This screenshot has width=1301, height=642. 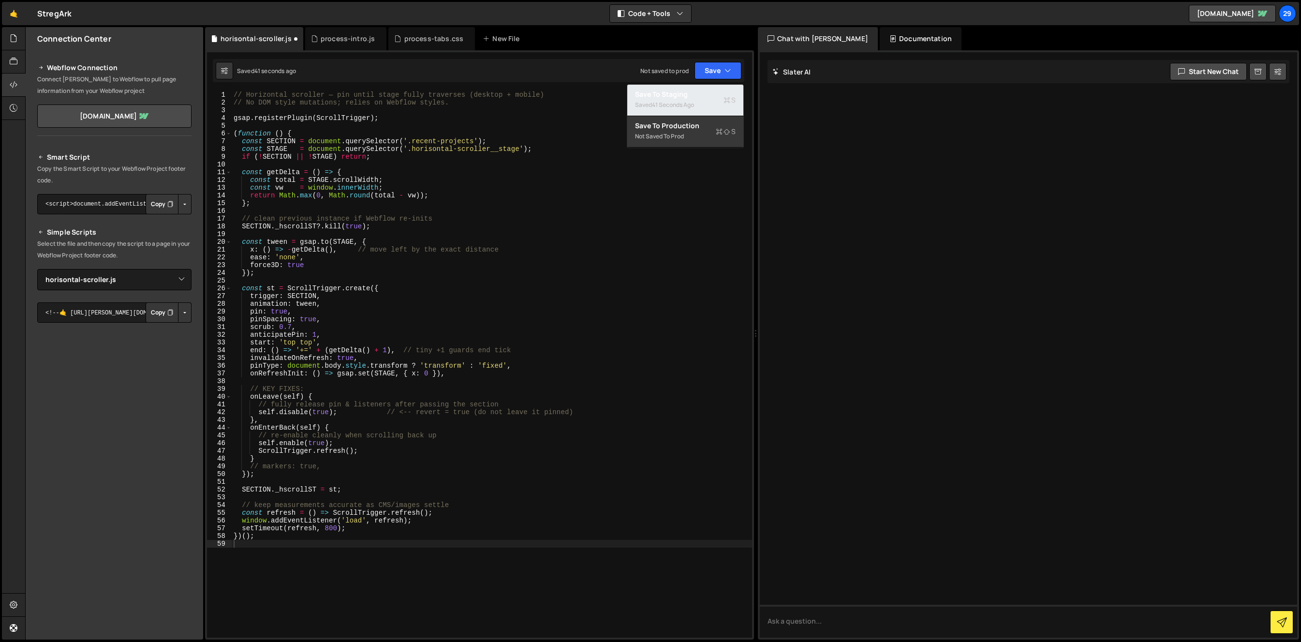 What do you see at coordinates (348, 39) in the screenshot?
I see `div: process-intro.js` at bounding box center [348, 39].